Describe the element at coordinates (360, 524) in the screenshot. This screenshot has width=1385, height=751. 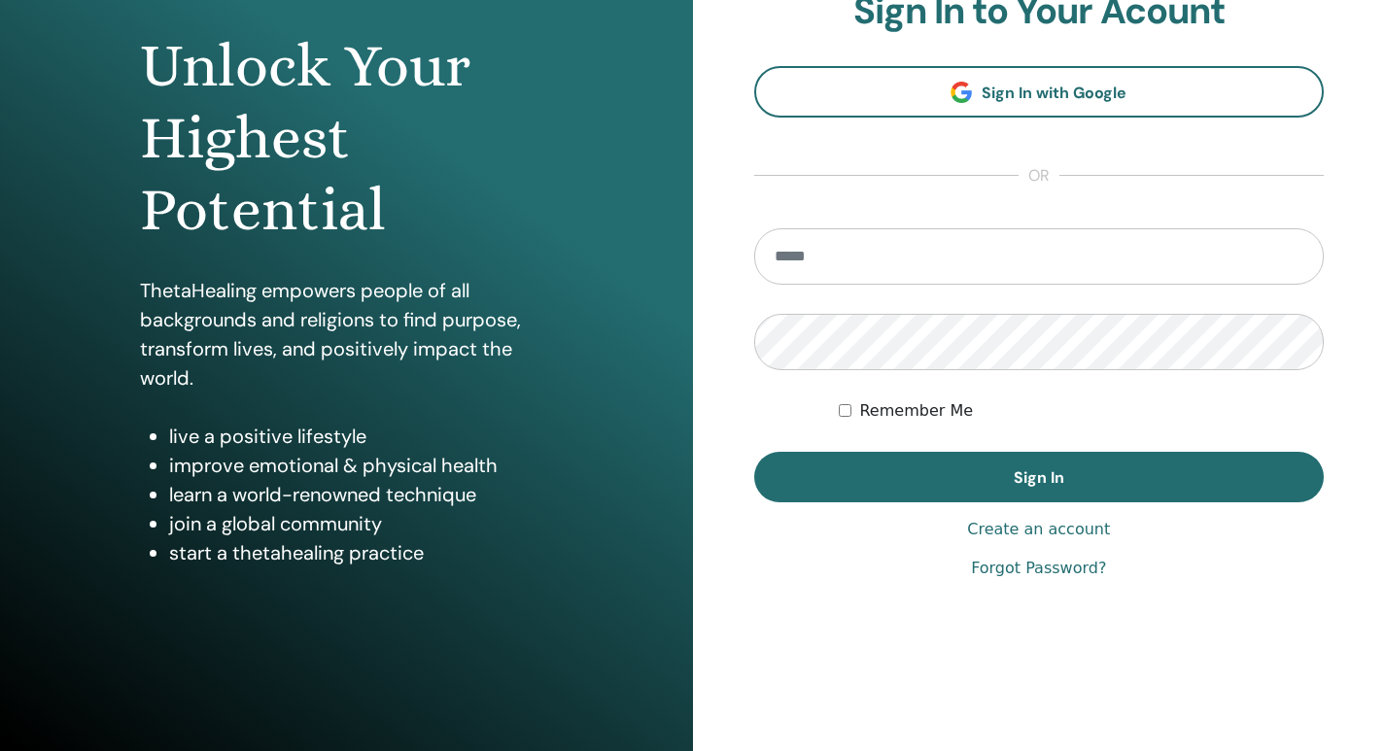
I see `li: join a global community` at that location.